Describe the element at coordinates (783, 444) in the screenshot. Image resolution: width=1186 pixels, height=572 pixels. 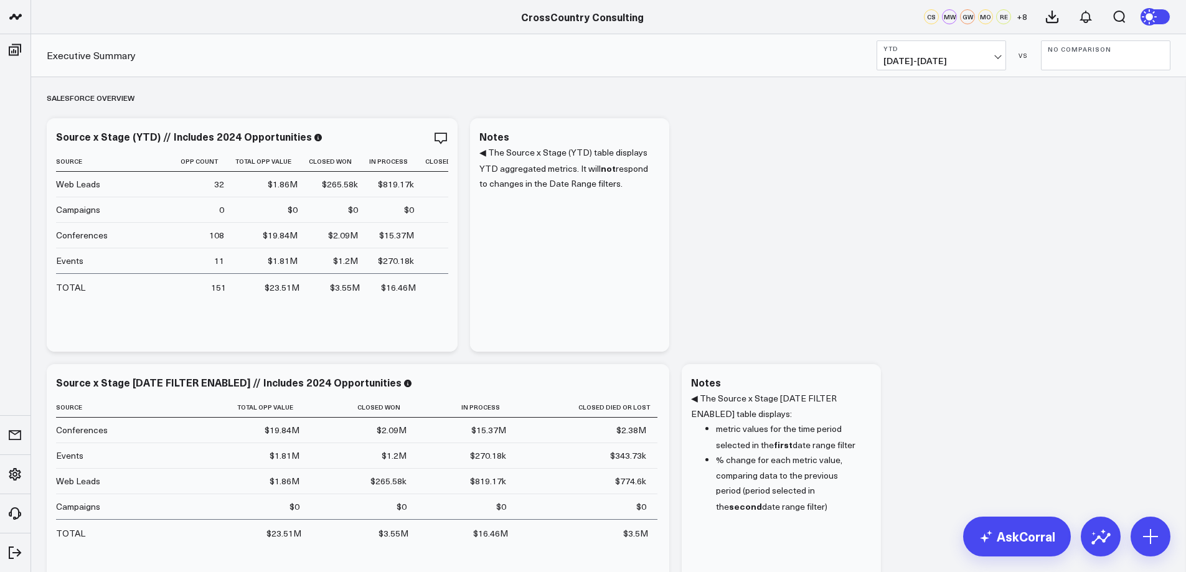
I see `b: first` at that location.